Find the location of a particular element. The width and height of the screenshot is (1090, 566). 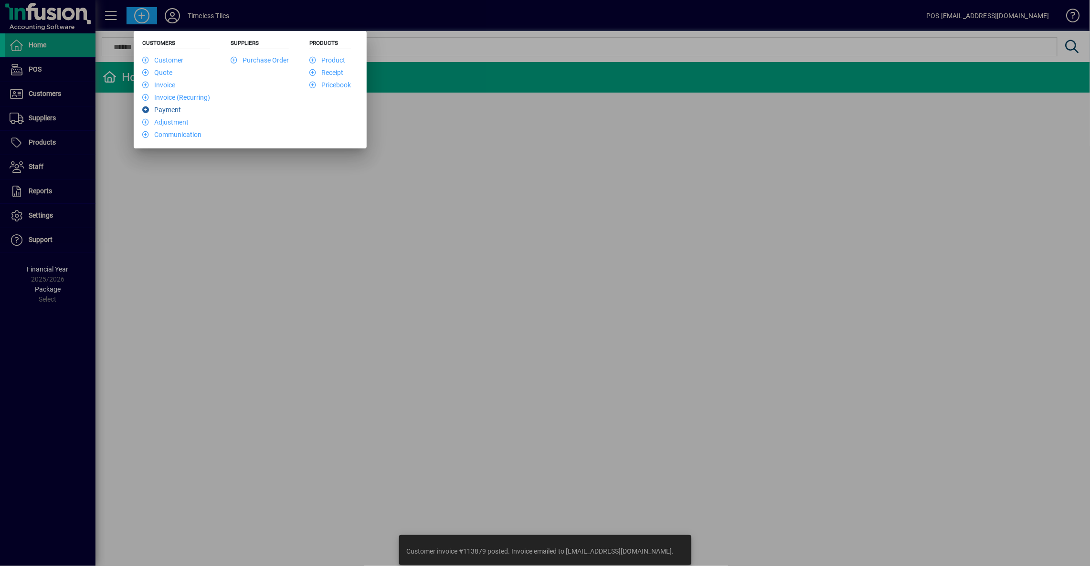

a: Payment is located at coordinates (161, 110).